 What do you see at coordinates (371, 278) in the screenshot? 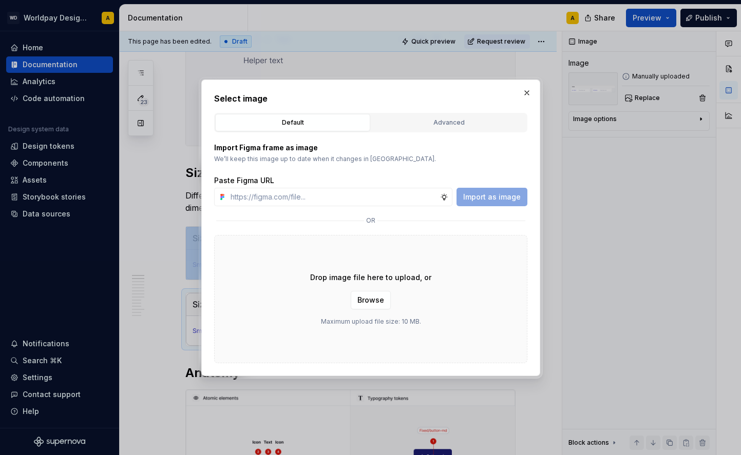
I see `p: Drop image file here to upload, or` at bounding box center [371, 278].